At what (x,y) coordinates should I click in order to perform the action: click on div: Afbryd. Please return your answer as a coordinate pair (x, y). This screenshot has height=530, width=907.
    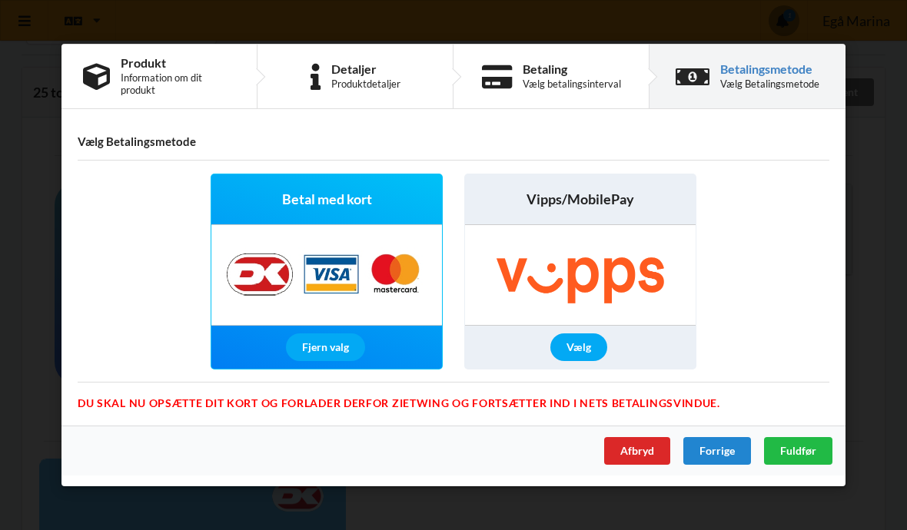
    Looking at the image, I should click on (637, 451).